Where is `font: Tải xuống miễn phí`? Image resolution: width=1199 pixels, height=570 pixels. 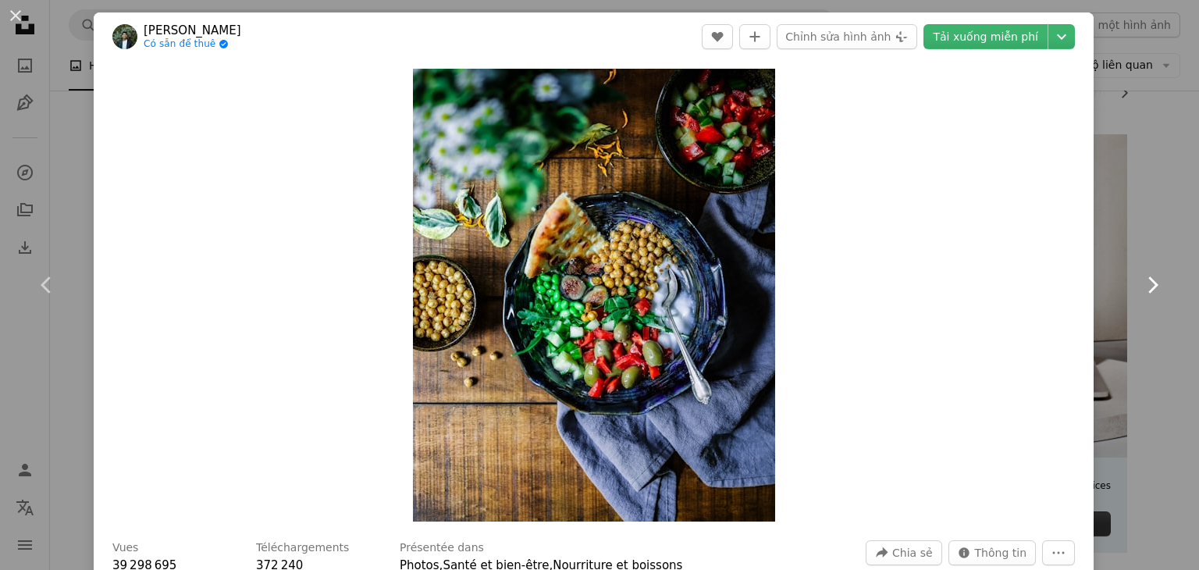 font: Tải xuống miễn phí is located at coordinates (985, 37).